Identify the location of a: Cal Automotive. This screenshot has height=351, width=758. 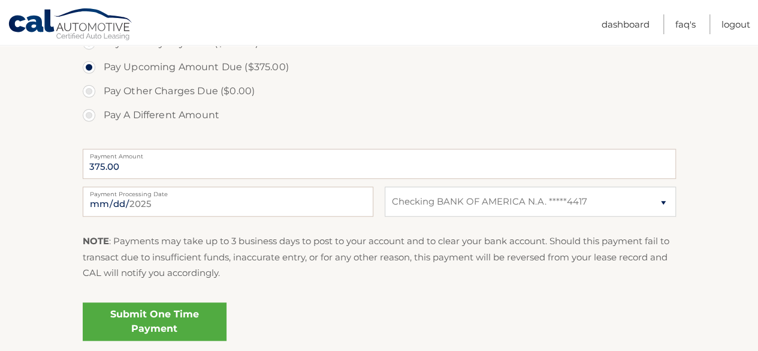
(71, 25).